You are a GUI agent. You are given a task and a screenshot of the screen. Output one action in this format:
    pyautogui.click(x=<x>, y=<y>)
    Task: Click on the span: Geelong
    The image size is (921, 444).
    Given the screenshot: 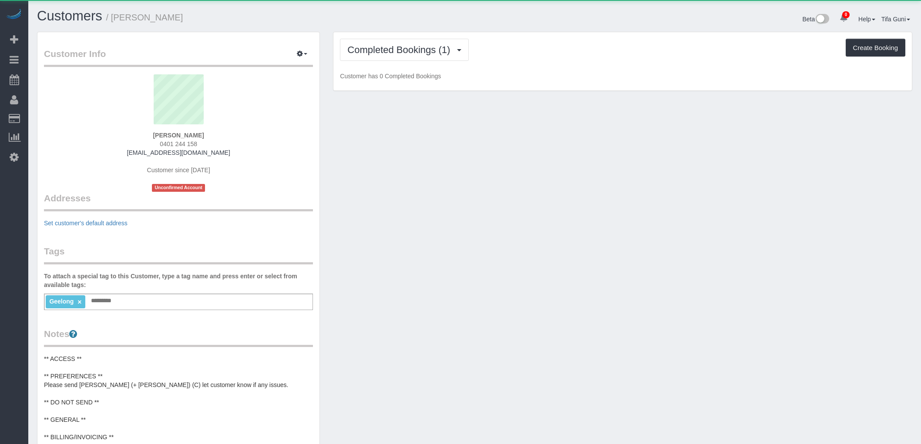 What is the action you would take?
    pyautogui.click(x=61, y=302)
    